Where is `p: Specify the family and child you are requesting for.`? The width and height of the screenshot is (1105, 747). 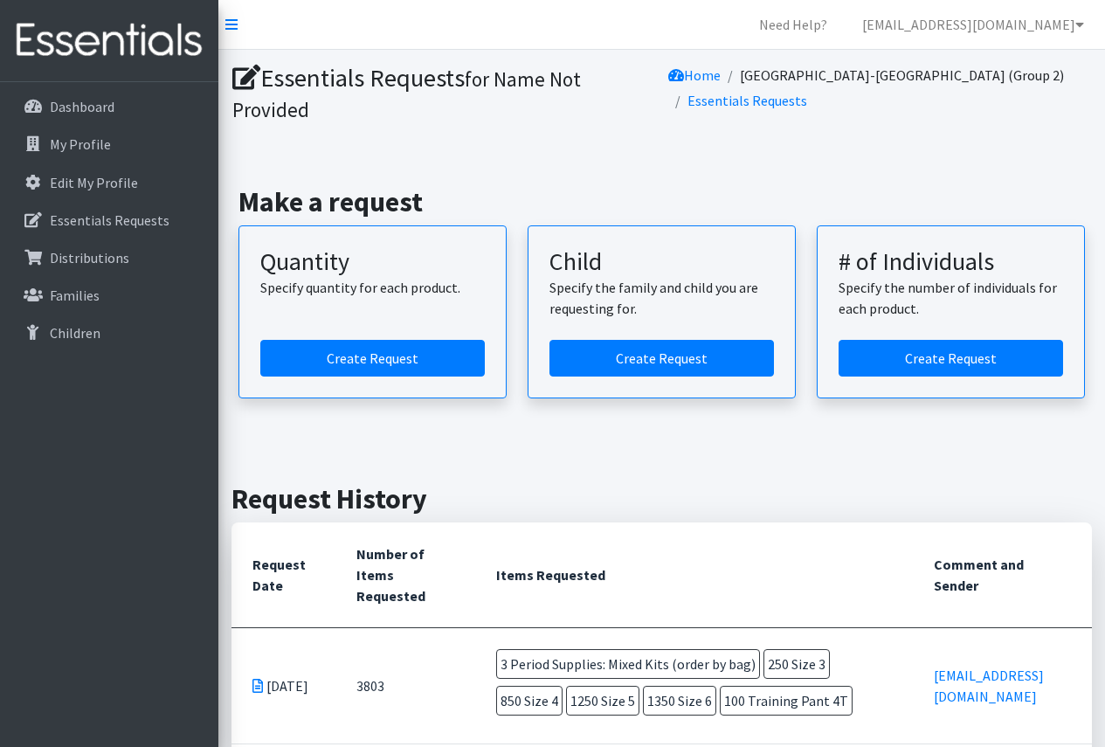
p: Specify the family and child you are requesting for. is located at coordinates (661, 298).